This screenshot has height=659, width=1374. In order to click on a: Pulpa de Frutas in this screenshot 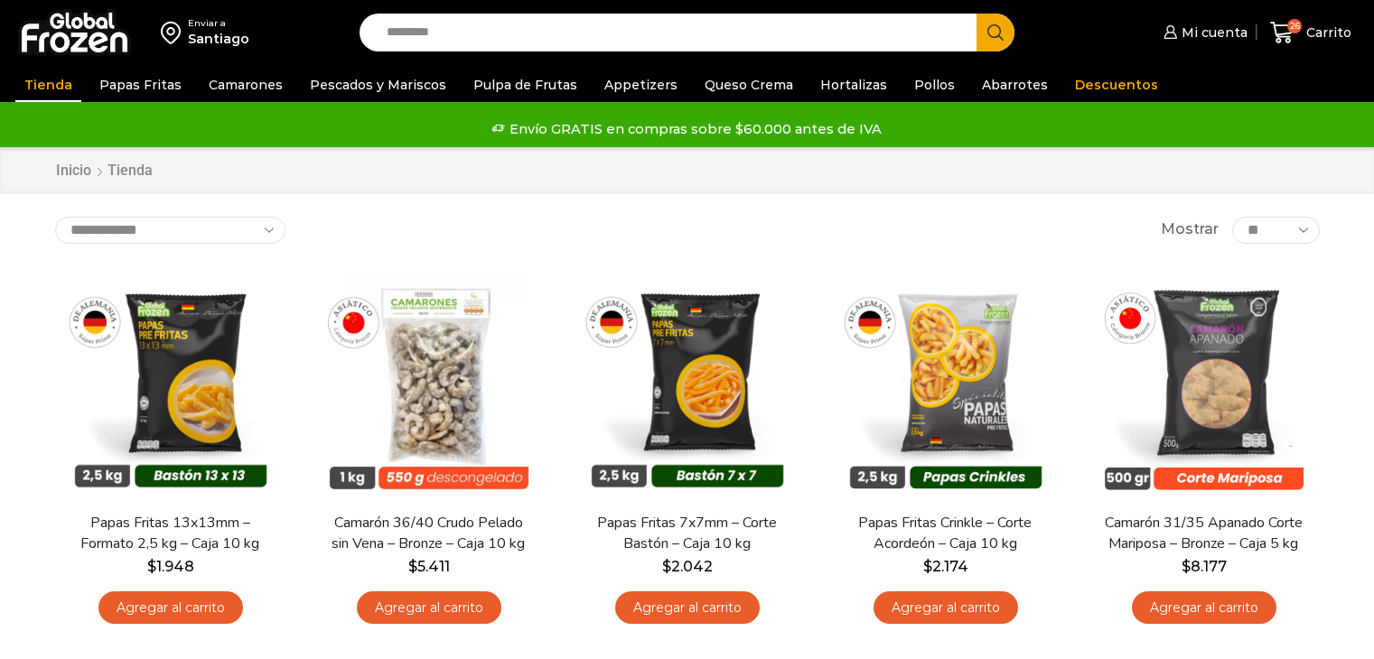, I will do `click(525, 85)`.